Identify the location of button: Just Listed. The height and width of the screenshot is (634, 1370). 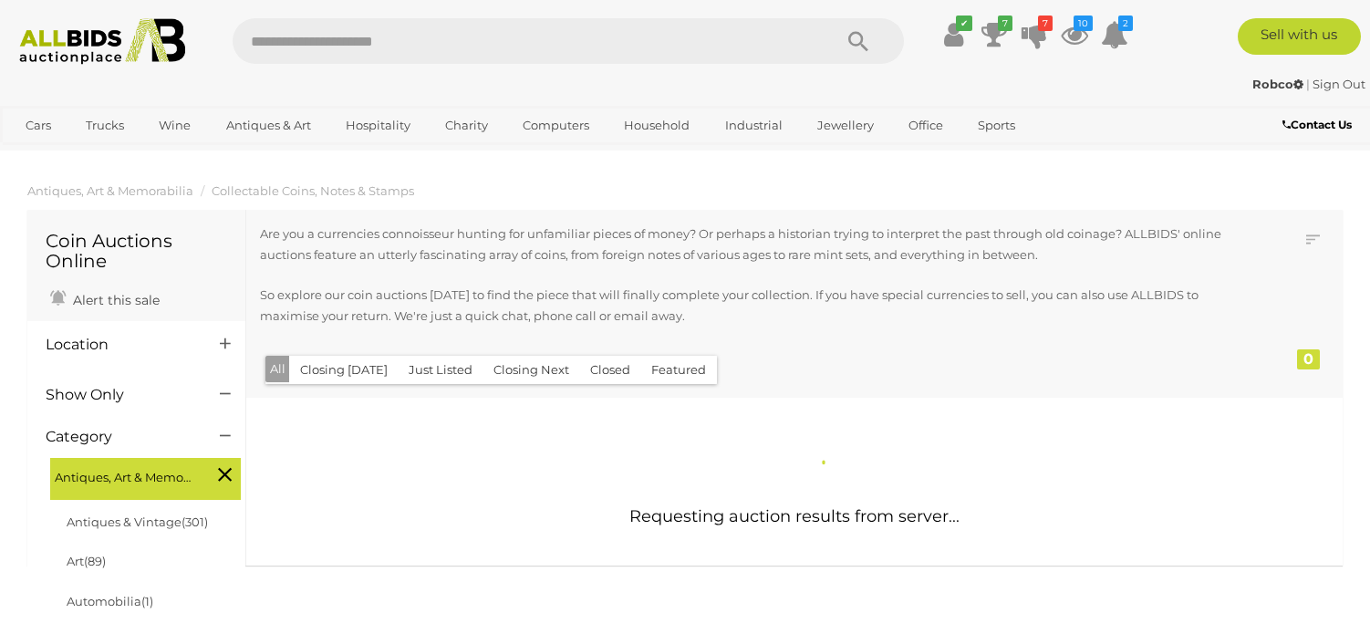
(441, 369).